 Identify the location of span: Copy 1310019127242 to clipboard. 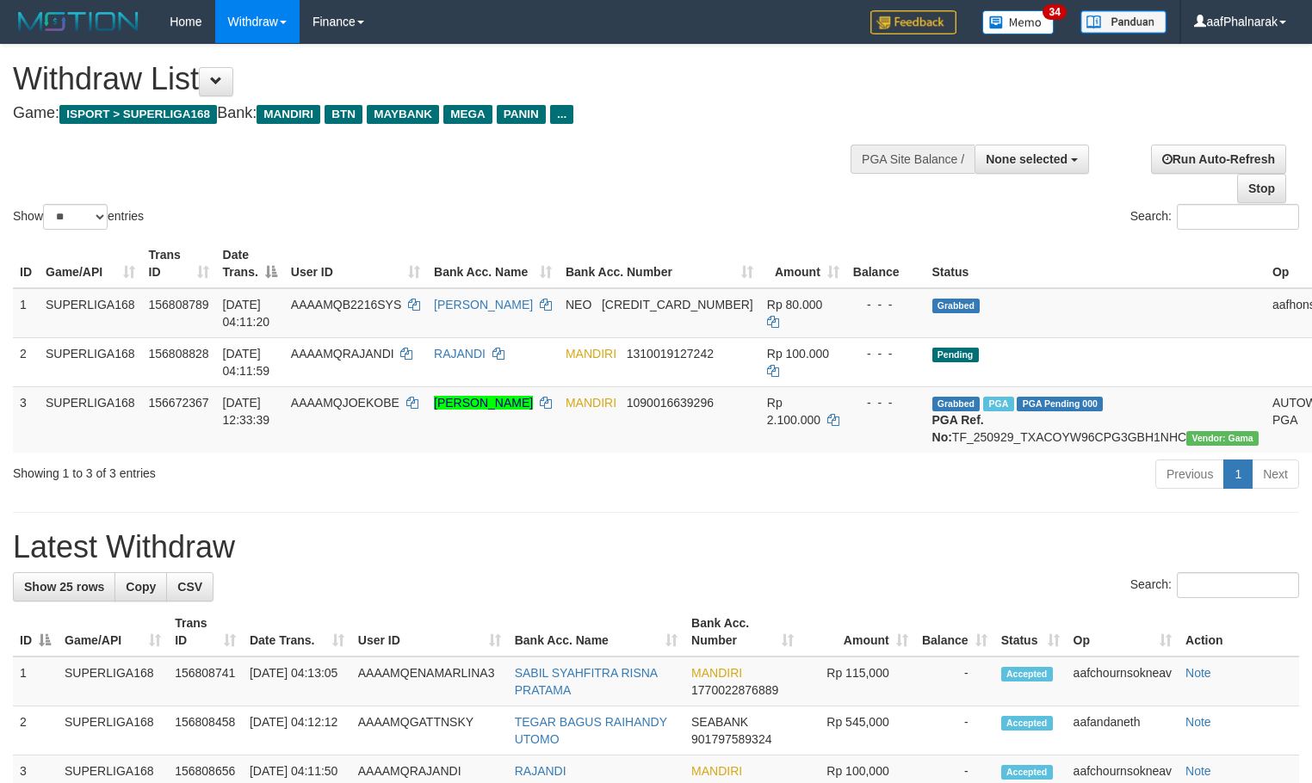
(670, 354).